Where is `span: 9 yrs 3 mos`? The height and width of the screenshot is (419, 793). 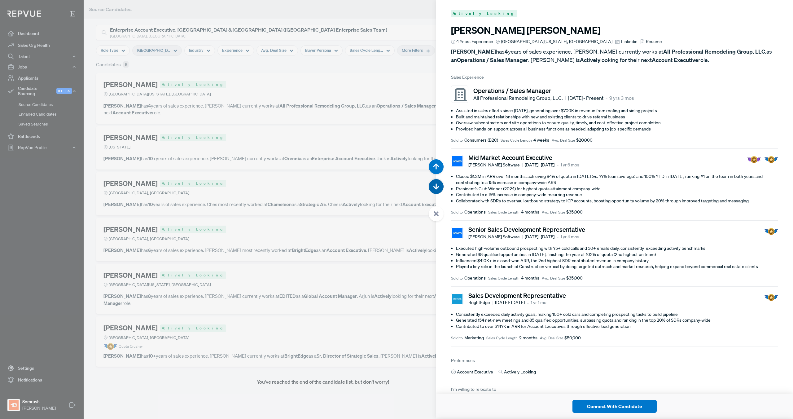 span: 9 yrs 3 mos is located at coordinates (622, 98).